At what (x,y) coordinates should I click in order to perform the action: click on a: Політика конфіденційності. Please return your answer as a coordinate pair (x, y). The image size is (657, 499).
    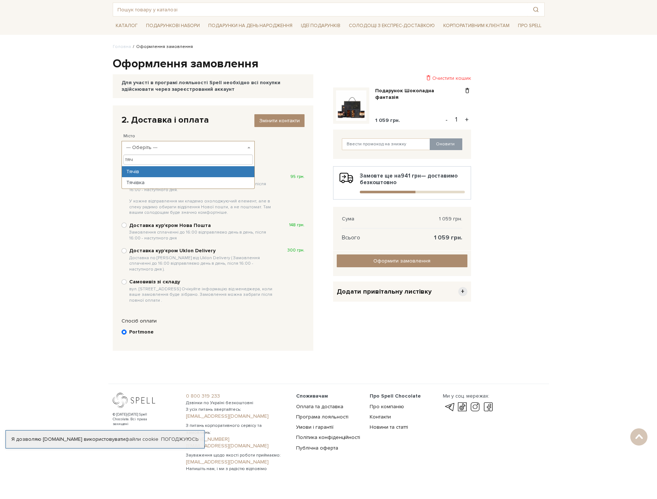
    Looking at the image, I should click on (328, 437).